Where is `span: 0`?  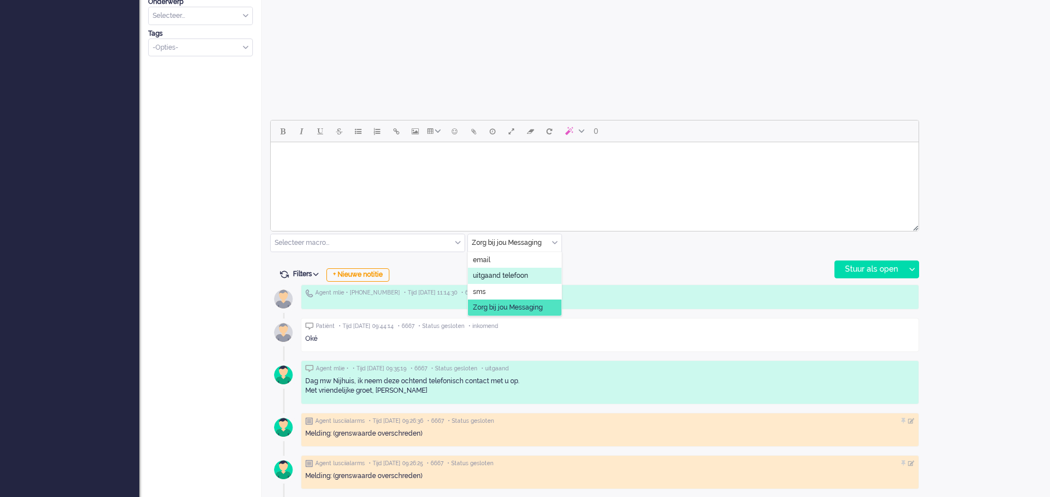 span: 0 is located at coordinates (596, 131).